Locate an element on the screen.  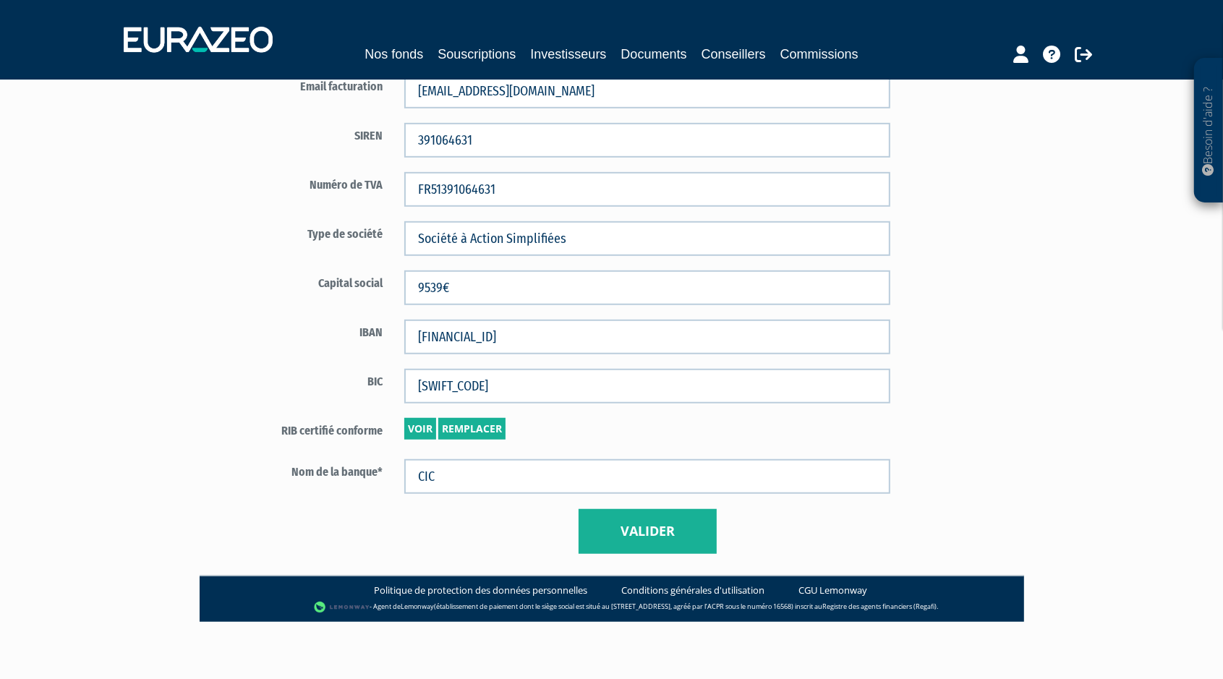
a: Investisseurs is located at coordinates (568, 54).